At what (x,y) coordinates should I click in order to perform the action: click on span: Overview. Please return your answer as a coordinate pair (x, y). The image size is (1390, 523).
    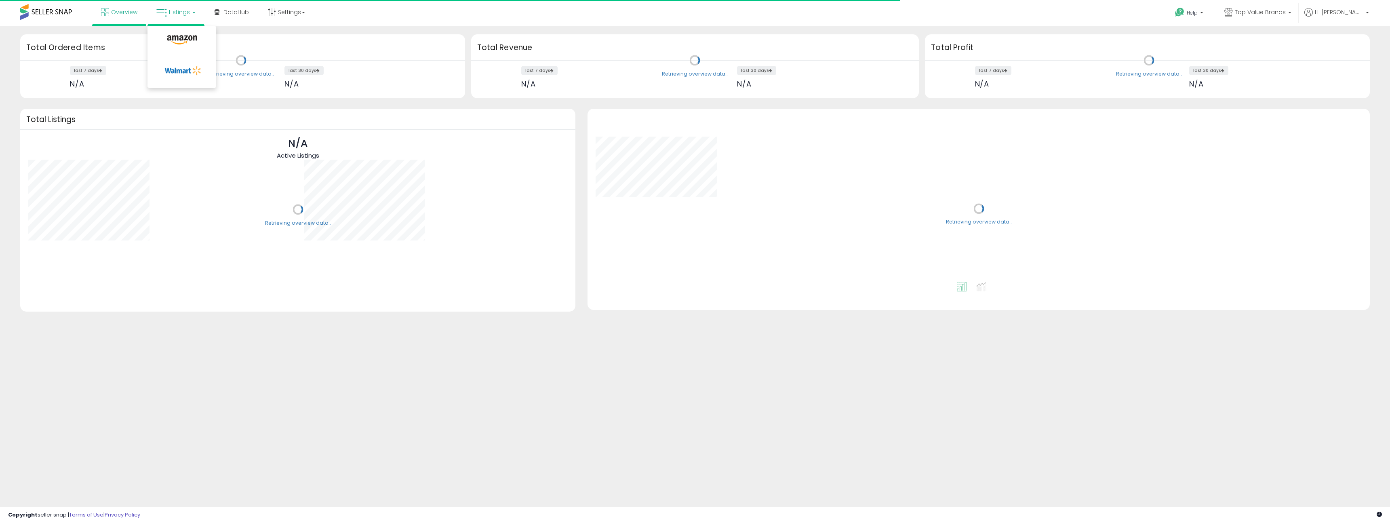
    Looking at the image, I should click on (124, 12).